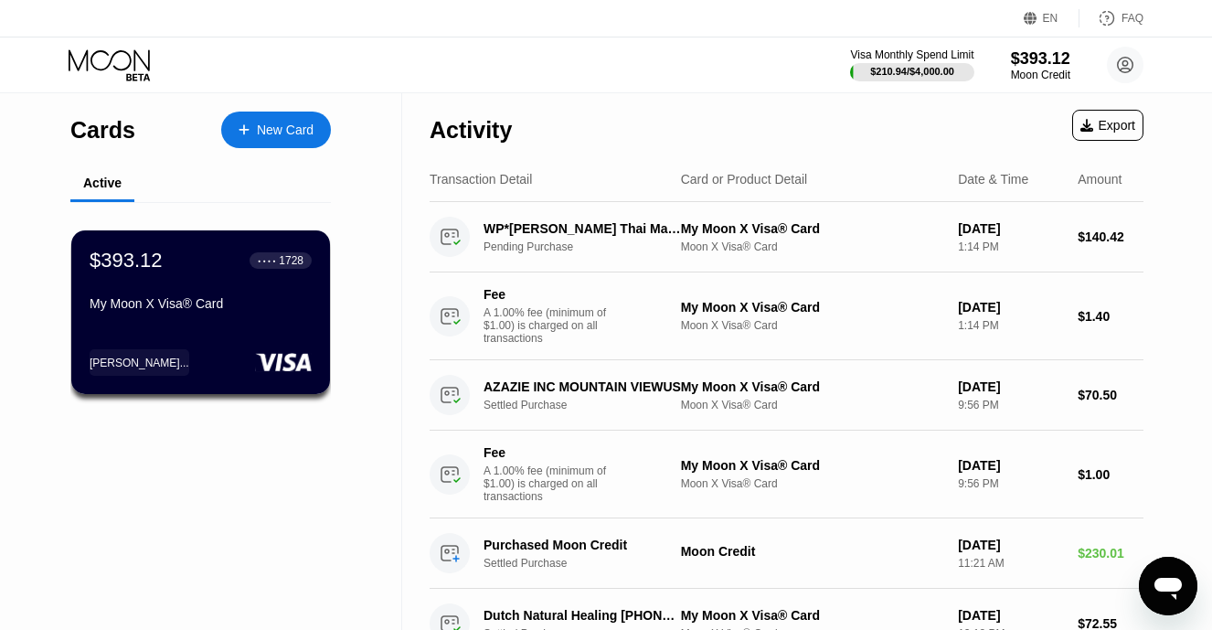 Image resolution: width=1212 pixels, height=630 pixels. Describe the element at coordinates (1040, 65) in the screenshot. I see `div: $393.12Moon Credit` at that location.